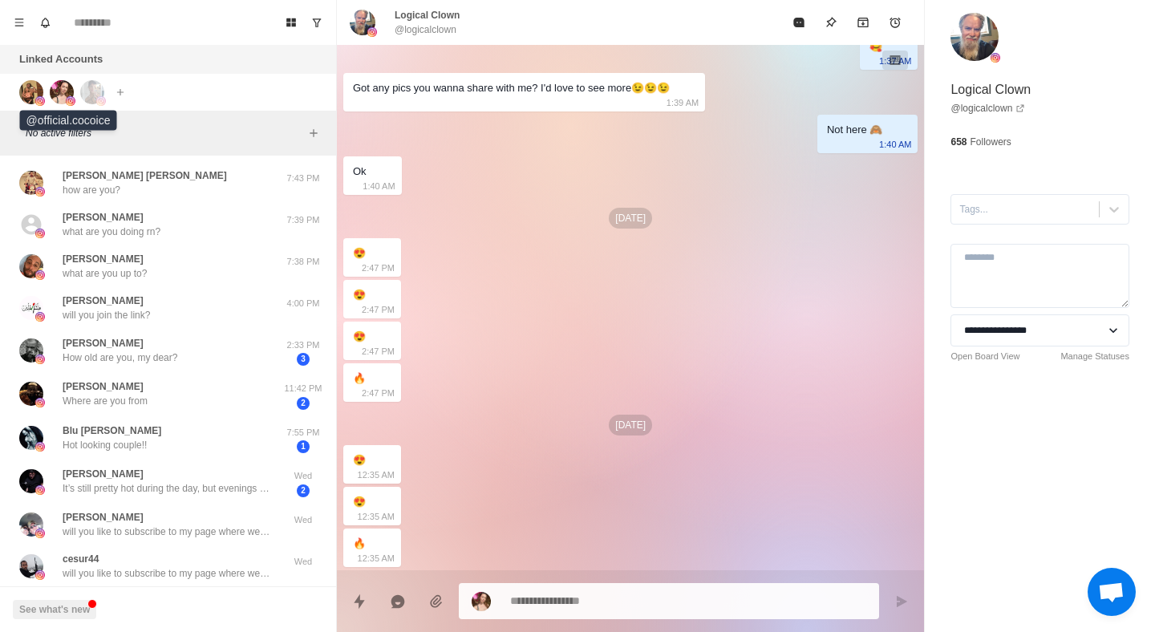 Image resolution: width=1155 pixels, height=632 pixels. What do you see at coordinates (61, 59) in the screenshot?
I see `p: Linked Accounts` at bounding box center [61, 59].